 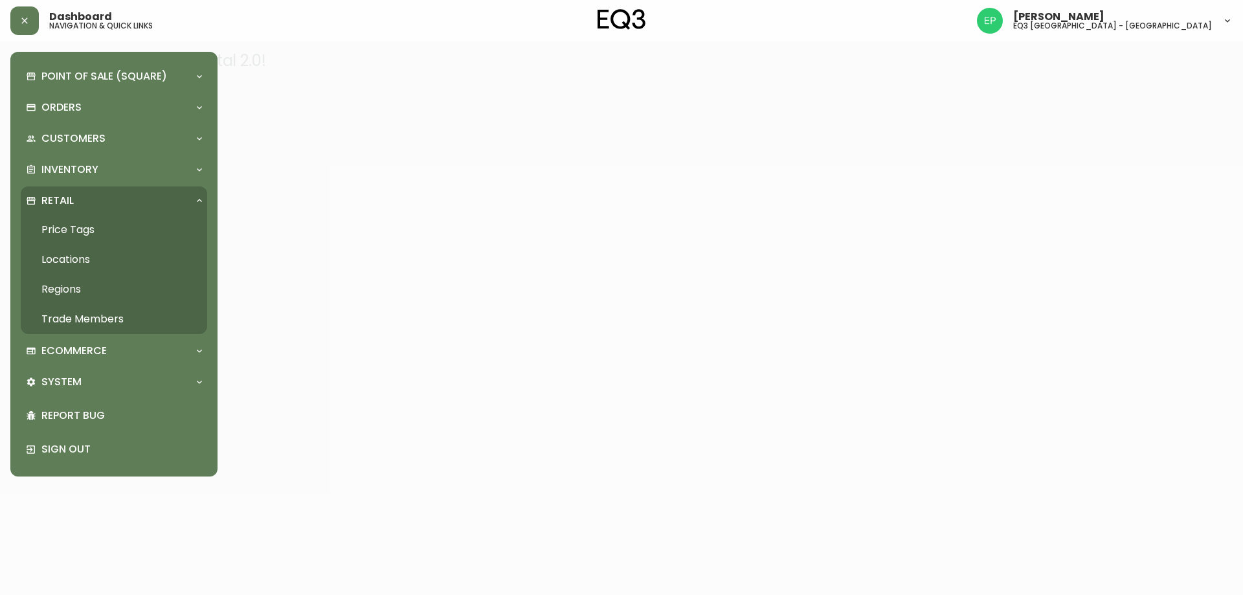 I want to click on p: Customers, so click(x=73, y=139).